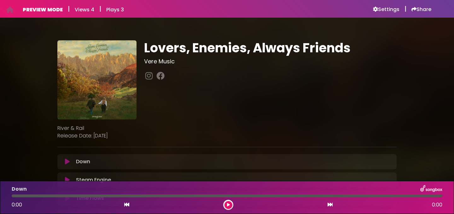  Describe the element at coordinates (115, 9) in the screenshot. I see `h6: Plays 3` at that location.